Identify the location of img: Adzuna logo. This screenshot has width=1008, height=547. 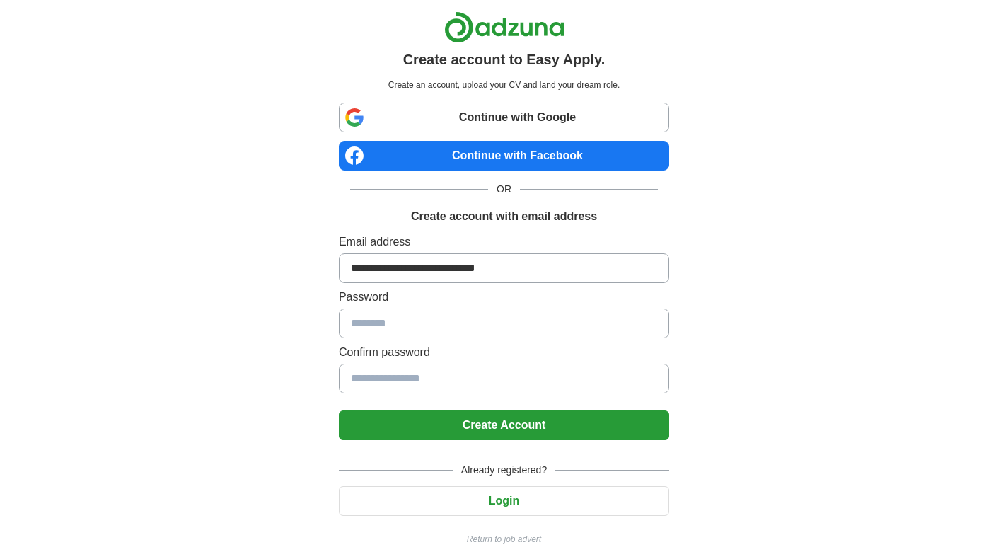
(505, 27).